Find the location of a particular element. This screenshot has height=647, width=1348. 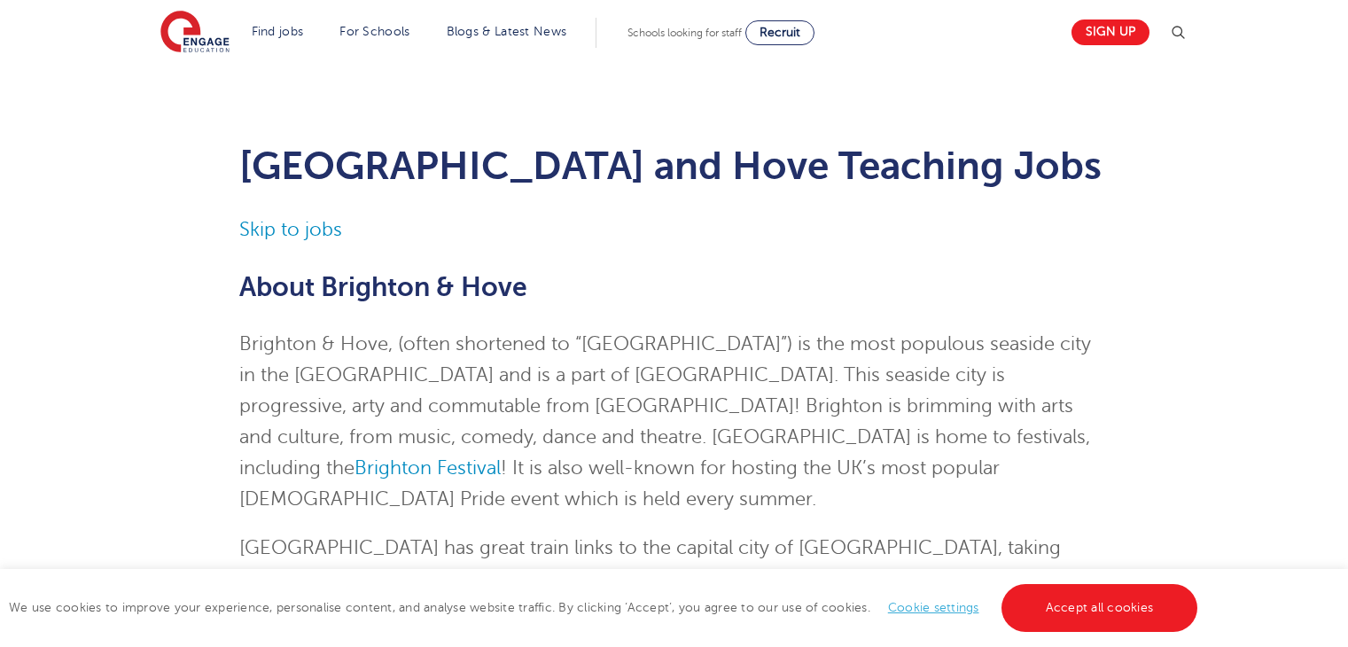

a: Cookie settings is located at coordinates (933, 607).